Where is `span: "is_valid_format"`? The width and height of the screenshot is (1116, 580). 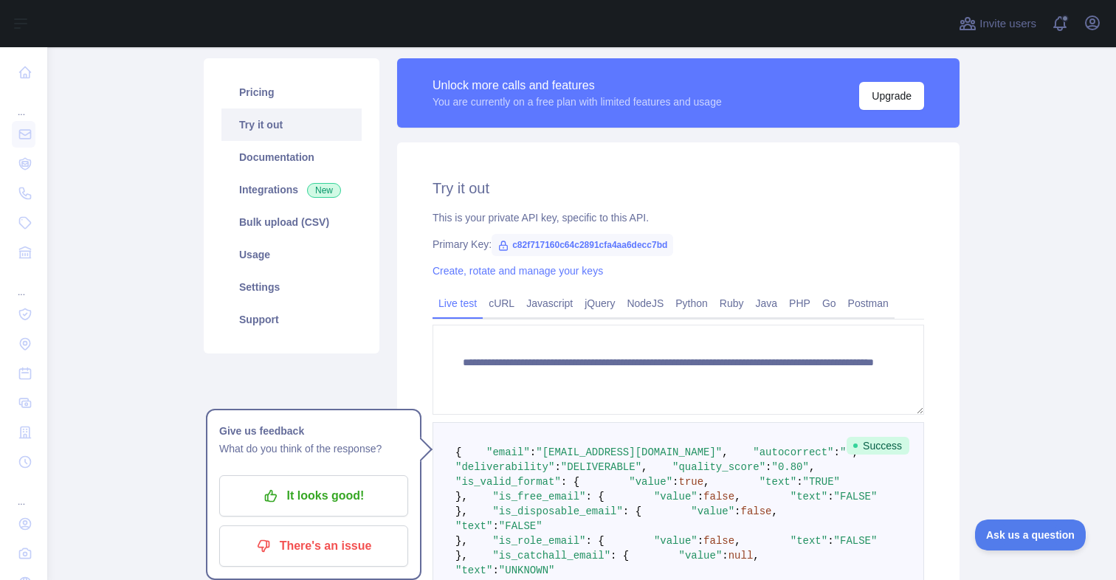
span: "is_valid_format" is located at coordinates (508, 482).